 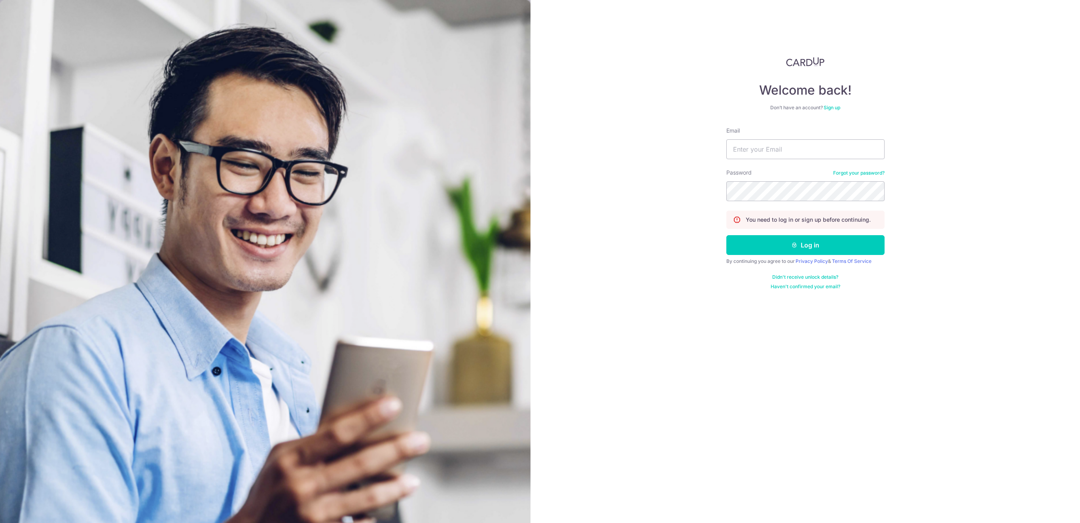 I want to click on a: Sign up, so click(x=832, y=107).